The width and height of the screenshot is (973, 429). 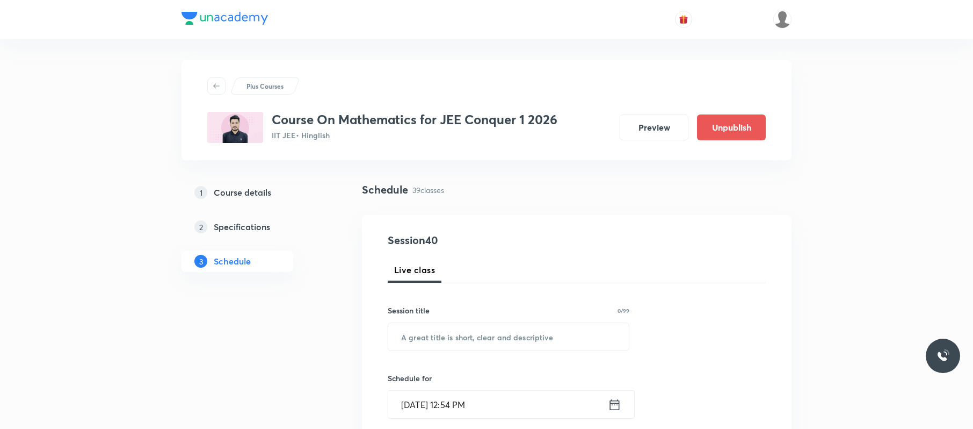 What do you see at coordinates (731, 127) in the screenshot?
I see `button: Unpublish` at bounding box center [731, 127].